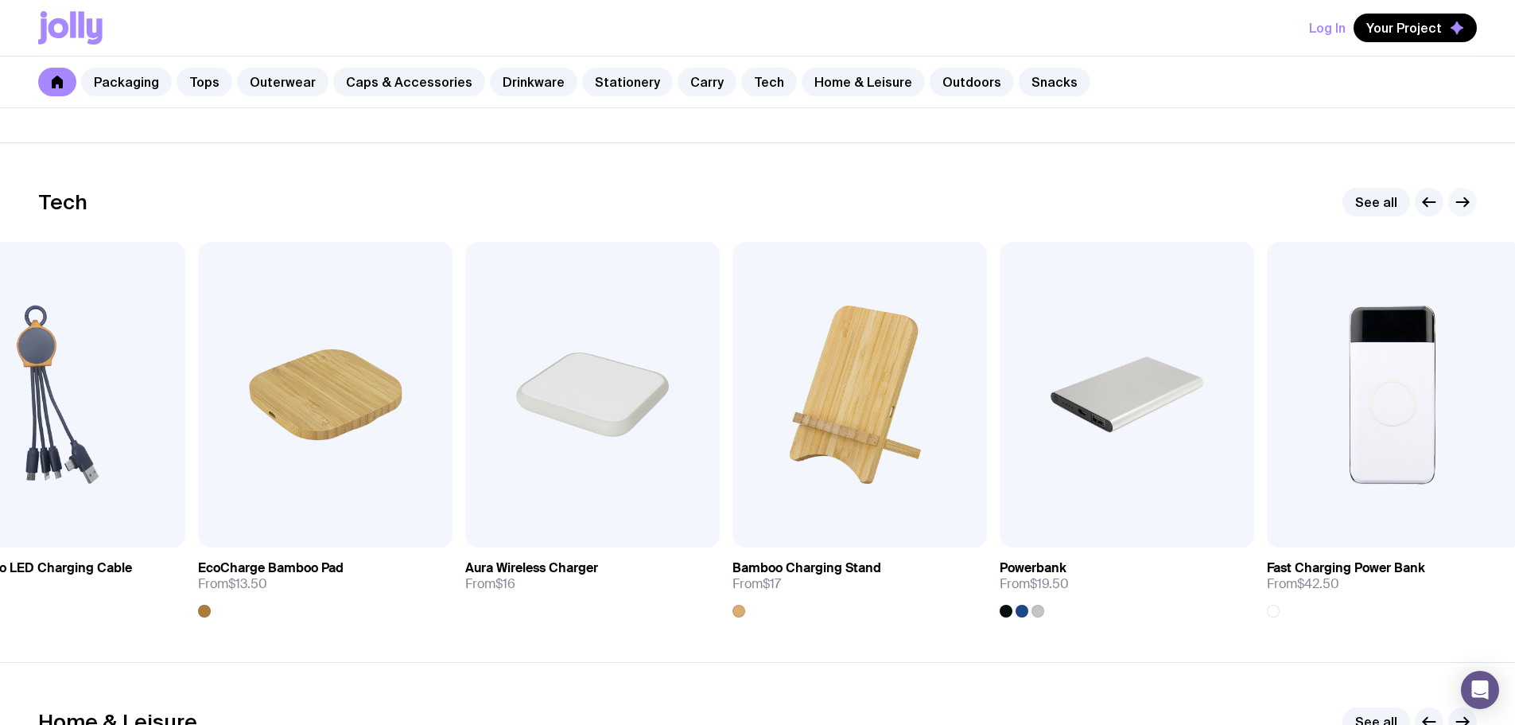 The width and height of the screenshot is (1515, 725). Describe the element at coordinates (1127, 582) in the screenshot. I see `a: PowerbankFrom$19.50` at that location.